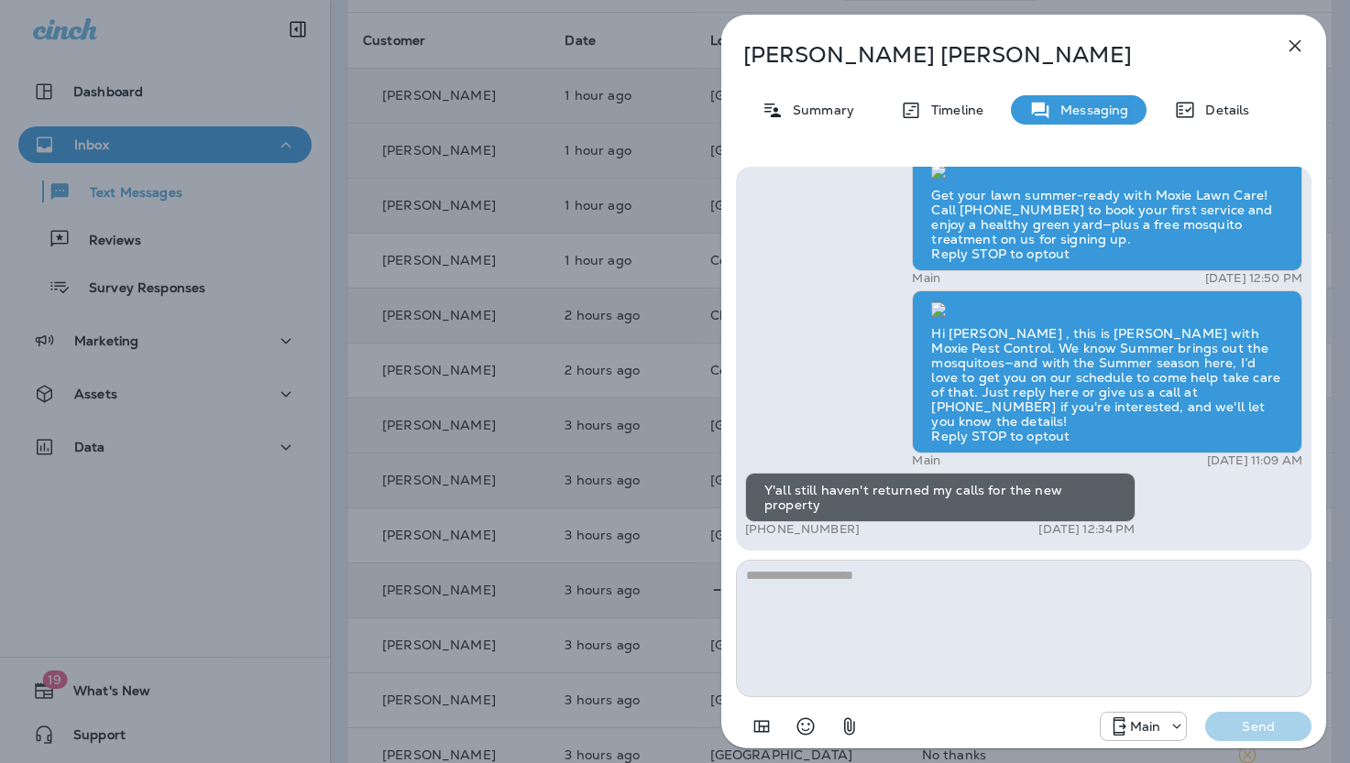 Image resolution: width=1350 pixels, height=763 pixels. I want to click on button: Select an emoji, so click(806, 727).